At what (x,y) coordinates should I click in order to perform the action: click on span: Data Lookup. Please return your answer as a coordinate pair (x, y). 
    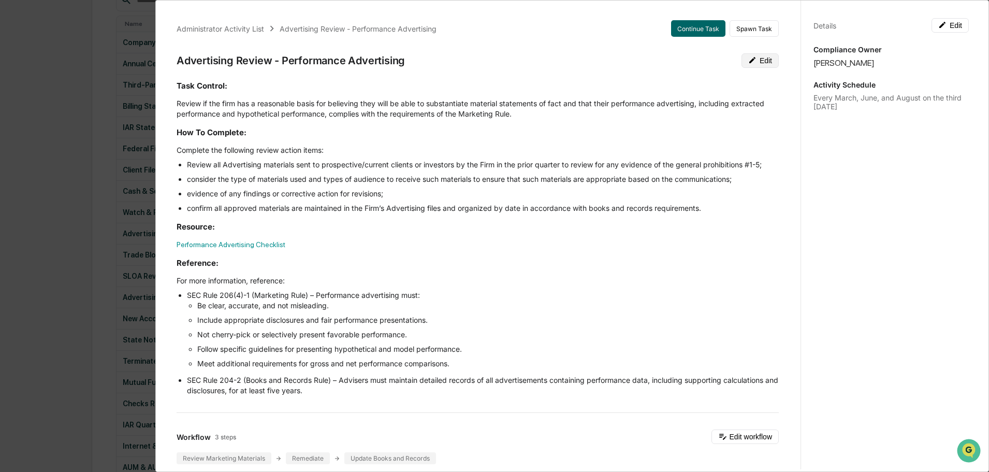
    Looking at the image, I should click on (43, 155).